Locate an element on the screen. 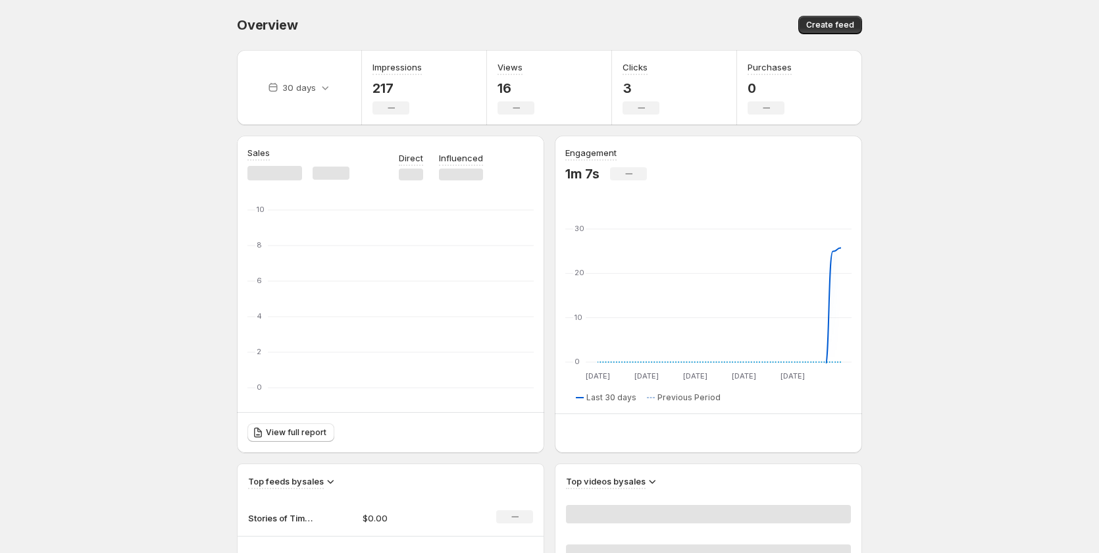 The width and height of the screenshot is (1099, 553). text: 6 is located at coordinates (259, 280).